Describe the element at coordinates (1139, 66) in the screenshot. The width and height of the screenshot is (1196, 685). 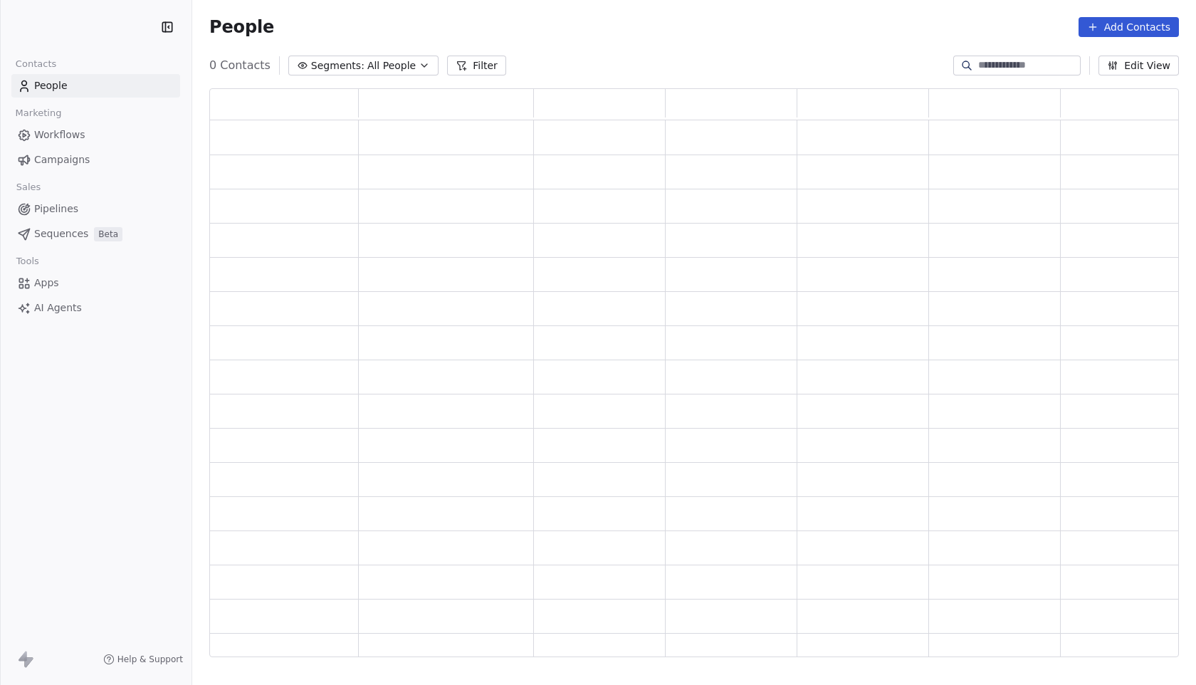
I see `button: Edit View` at that location.